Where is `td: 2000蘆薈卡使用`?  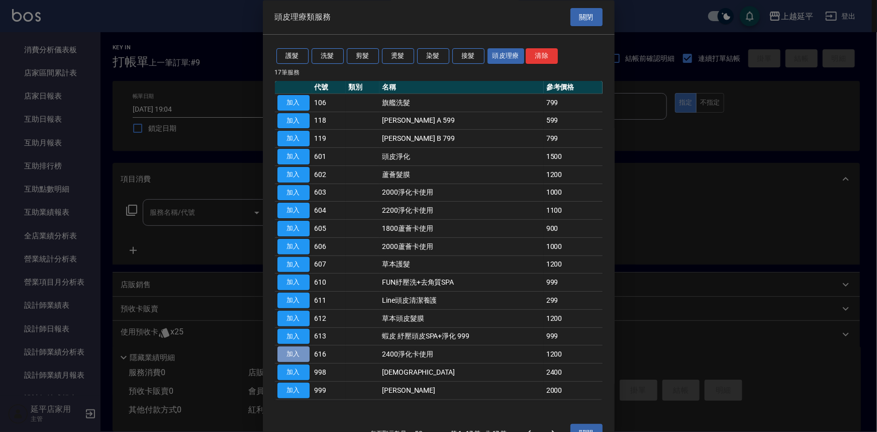
td: 2000蘆薈卡使用 is located at coordinates (461, 247).